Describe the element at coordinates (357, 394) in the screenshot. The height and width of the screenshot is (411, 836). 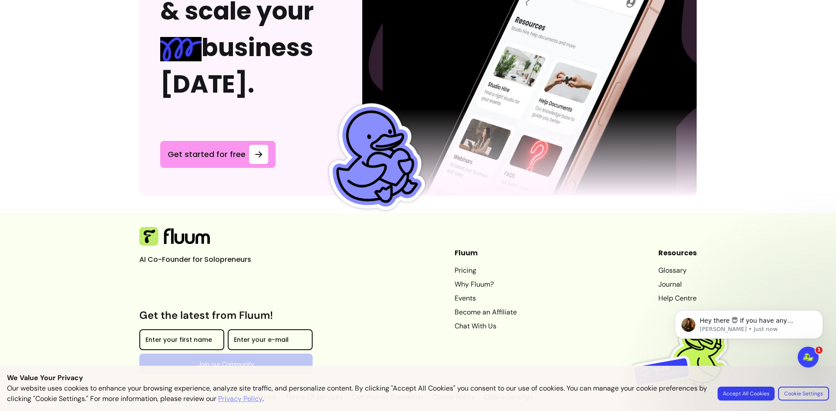
I see `p: Our website uses cookies to enhance your browsing experience, analyze site traffic, and personali...` at that location.